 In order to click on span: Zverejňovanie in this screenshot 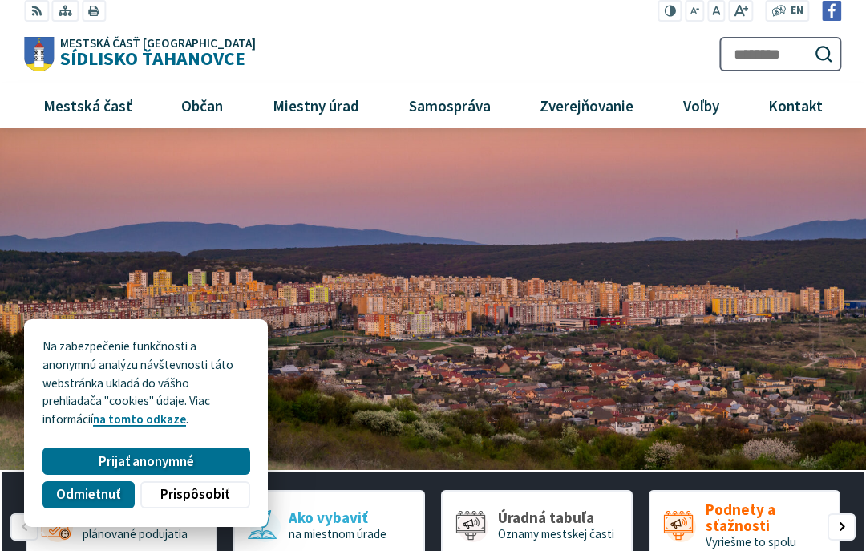, I will do `click(587, 105)`.